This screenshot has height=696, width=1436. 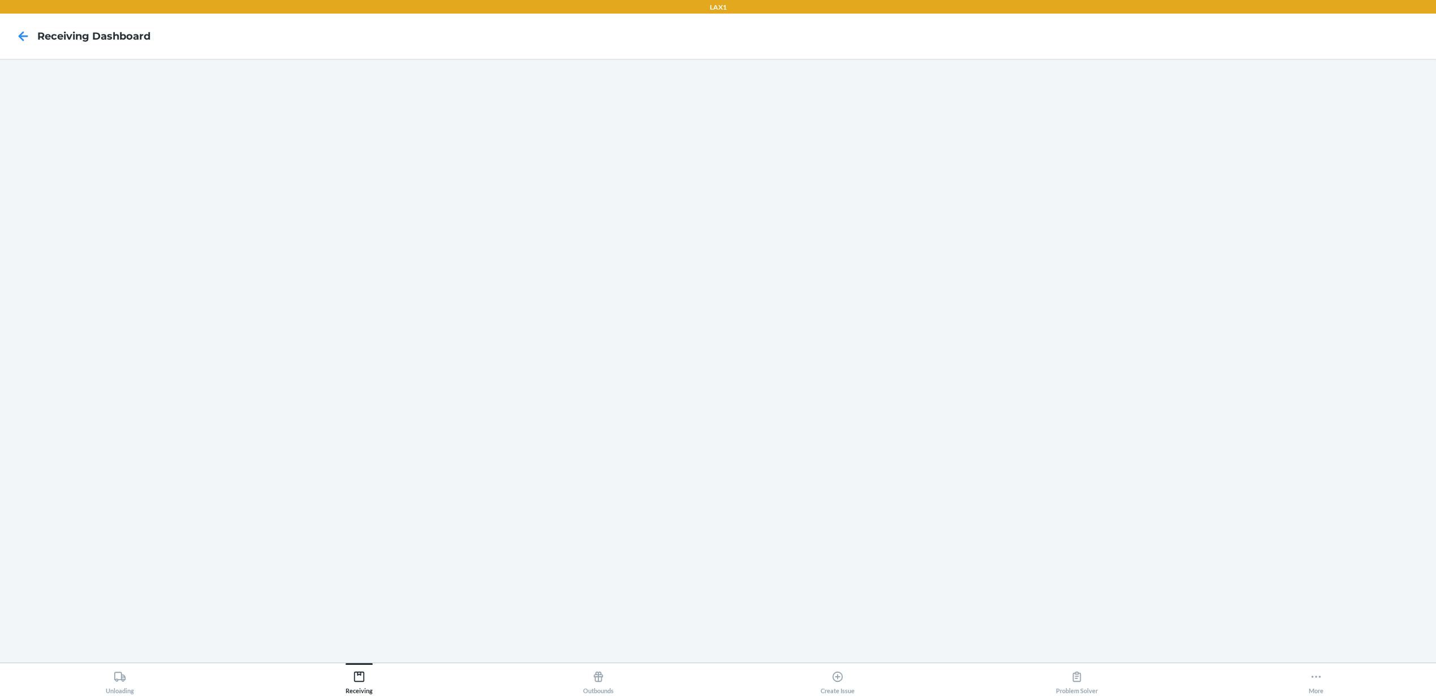 What do you see at coordinates (1077, 678) in the screenshot?
I see `button: Problem Solver` at bounding box center [1077, 678].